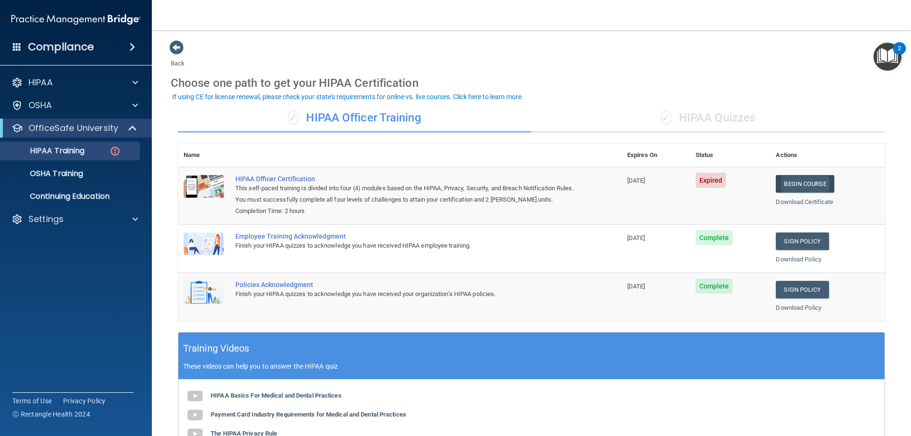  Describe the element at coordinates (354, 118) in the screenshot. I see `div: HIPAA Officer Training` at that location.